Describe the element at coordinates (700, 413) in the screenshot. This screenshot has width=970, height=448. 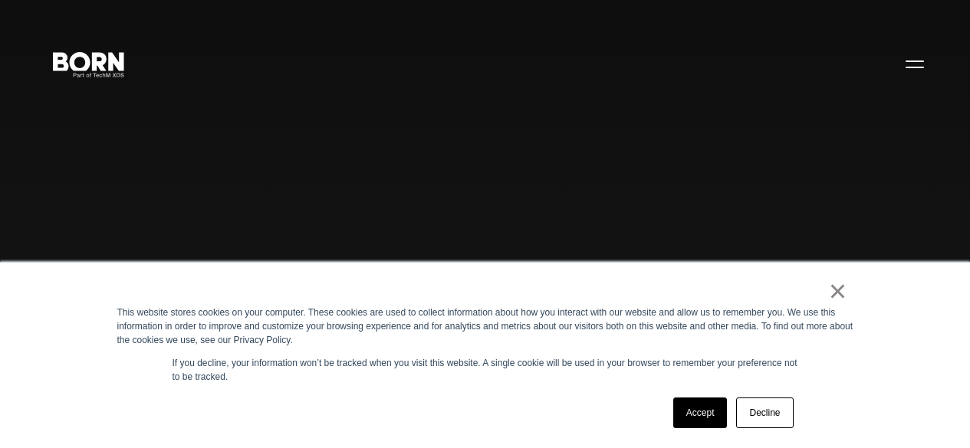
I see `a: Accept` at that location.